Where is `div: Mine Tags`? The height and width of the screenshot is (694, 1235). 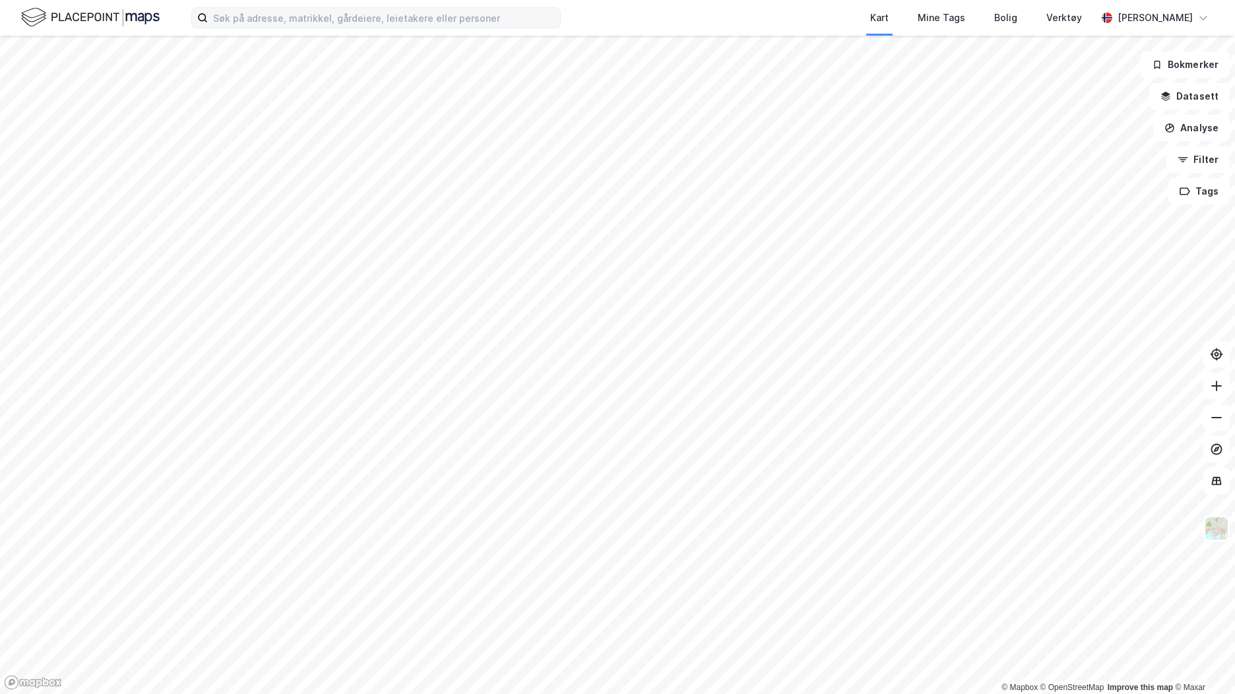 div: Mine Tags is located at coordinates (942, 18).